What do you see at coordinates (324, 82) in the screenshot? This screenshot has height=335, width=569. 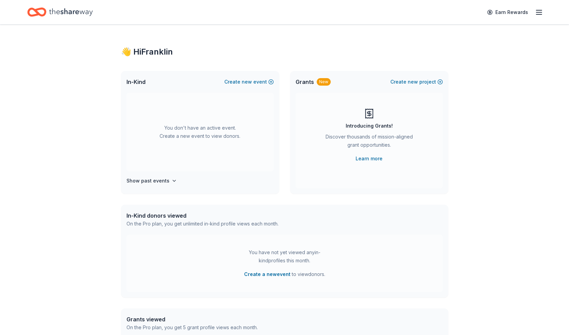 I see `div: New` at bounding box center [324, 82].